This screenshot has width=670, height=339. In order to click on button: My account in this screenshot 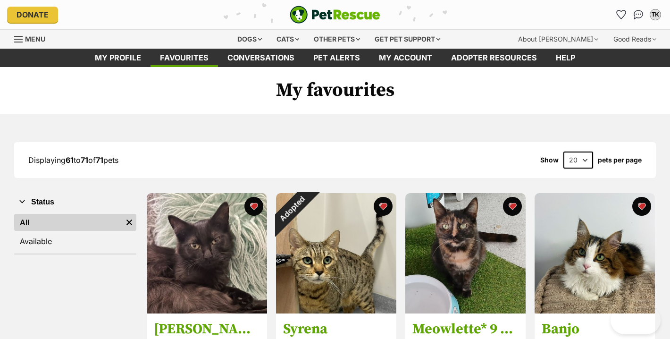, I will do `click(655, 15)`.